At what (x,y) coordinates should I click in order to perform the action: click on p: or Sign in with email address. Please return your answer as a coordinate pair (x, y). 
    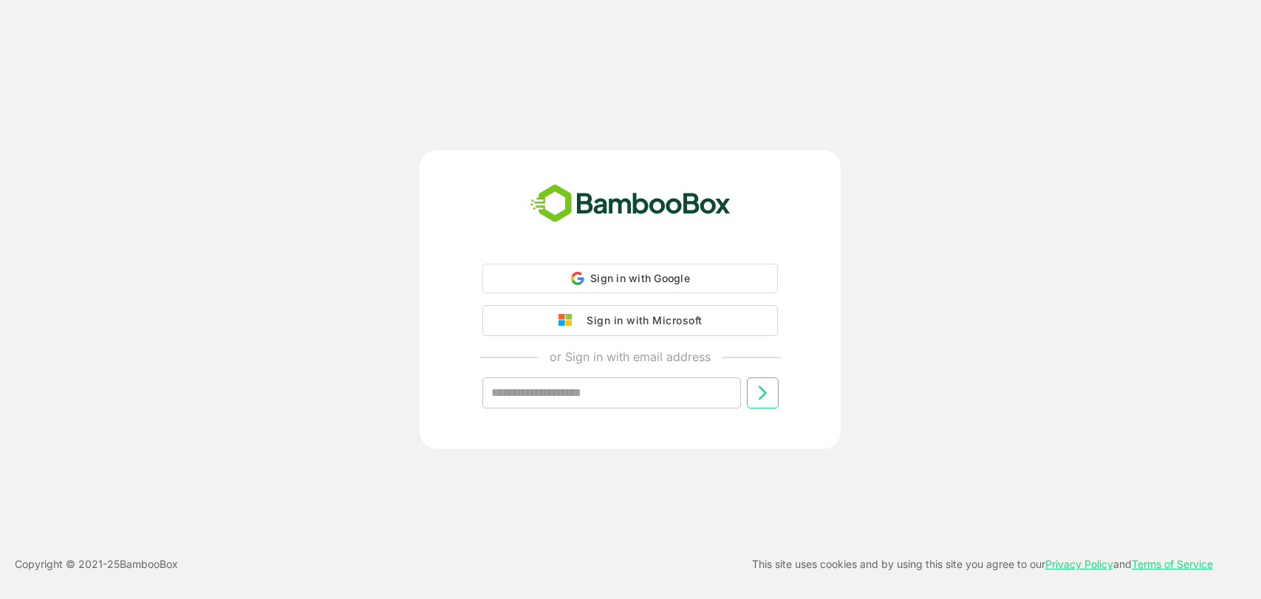
    Looking at the image, I should click on (630, 357).